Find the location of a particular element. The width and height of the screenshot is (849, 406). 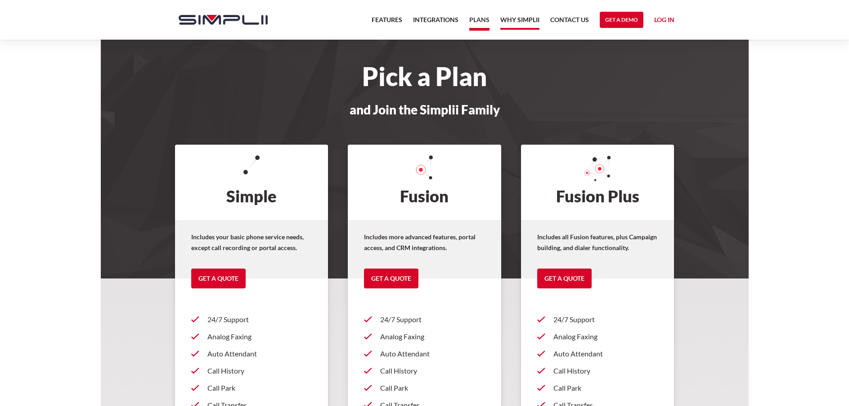

p: Includes your basic phone service needs, except call recording or portal access. is located at coordinates (252, 242).